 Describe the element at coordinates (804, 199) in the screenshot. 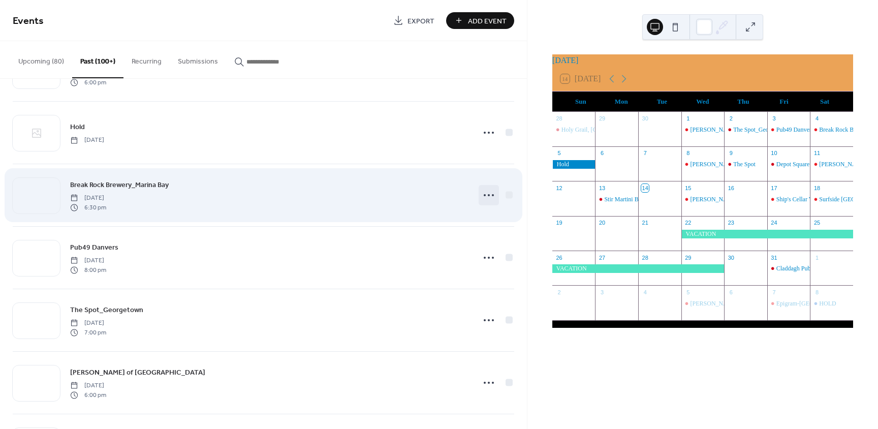

I see `div: Ship's Cellar York ME` at that location.